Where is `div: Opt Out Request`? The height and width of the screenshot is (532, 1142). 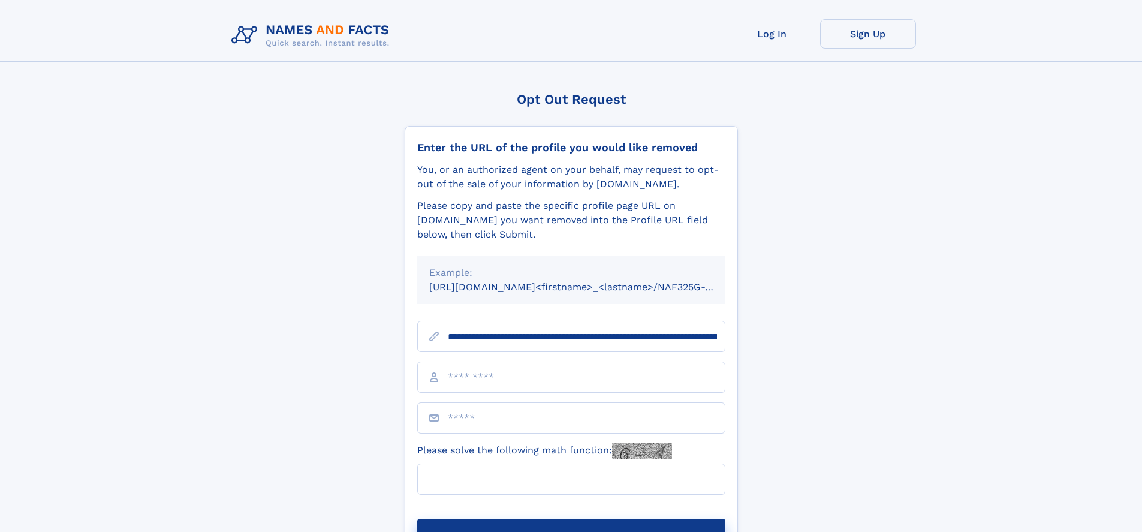 div: Opt Out Request is located at coordinates (571, 99).